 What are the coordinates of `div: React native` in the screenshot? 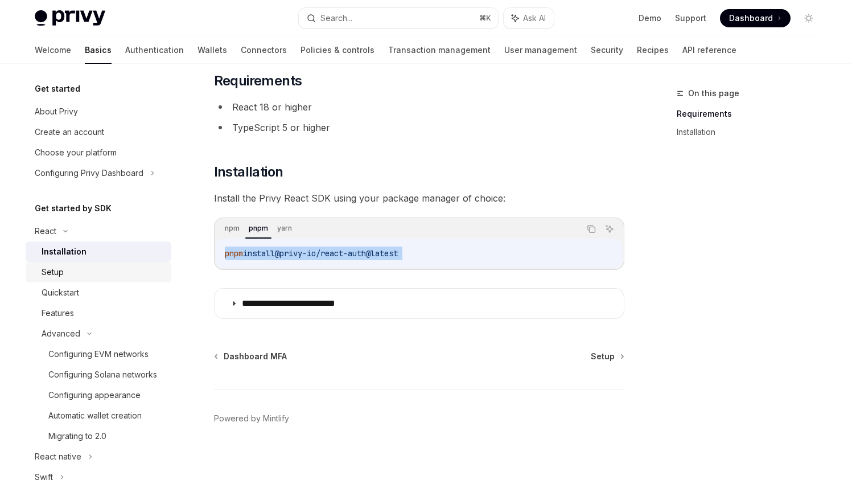 It's located at (58, 456).